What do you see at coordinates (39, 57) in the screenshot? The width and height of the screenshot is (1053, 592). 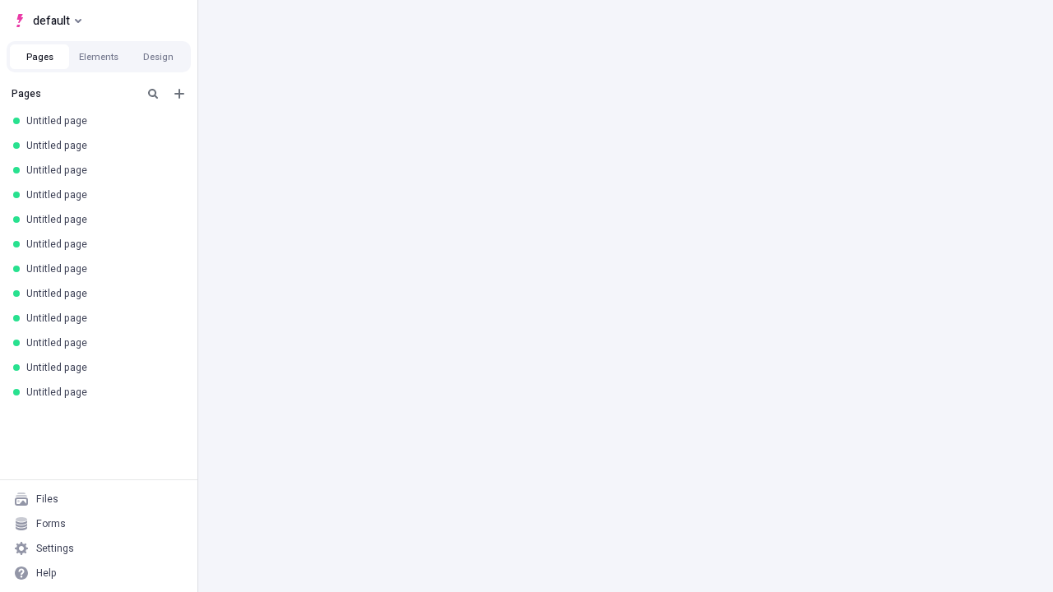 I see `button: Pages` at bounding box center [39, 57].